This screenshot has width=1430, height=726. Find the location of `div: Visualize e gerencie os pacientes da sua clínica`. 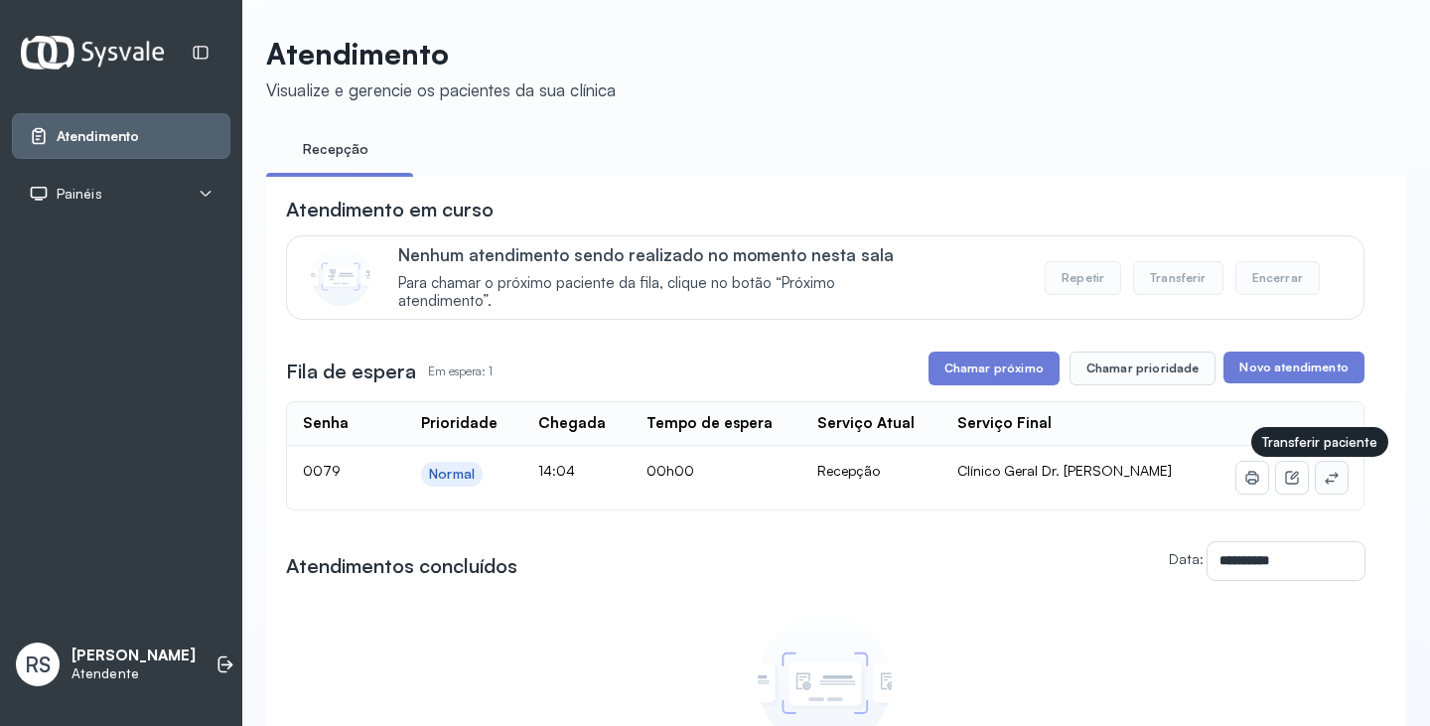

div: Visualize e gerencie os pacientes da sua clínica is located at coordinates (441, 89).